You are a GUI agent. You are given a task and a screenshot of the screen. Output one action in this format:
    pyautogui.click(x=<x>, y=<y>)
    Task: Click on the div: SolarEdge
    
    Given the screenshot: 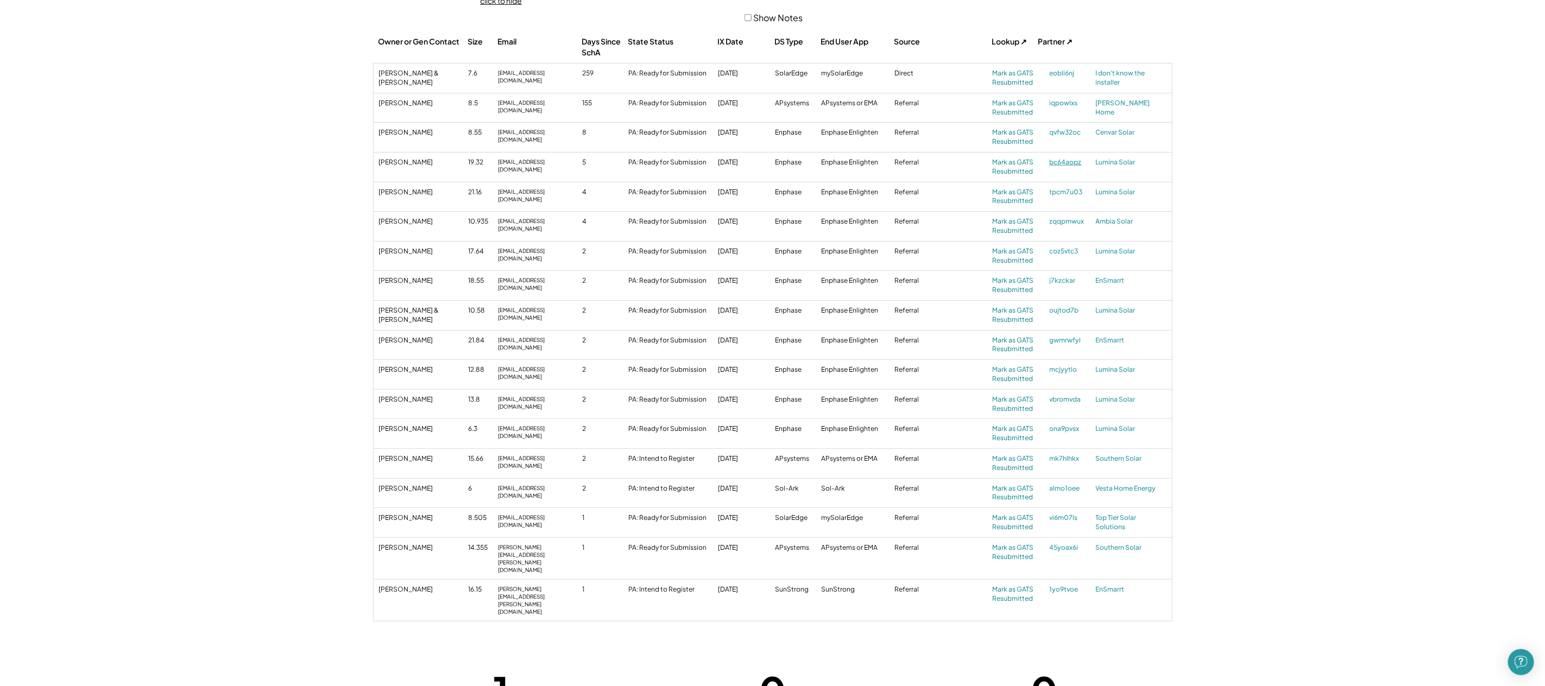 What is the action you would take?
    pyautogui.click(x=797, y=518)
    